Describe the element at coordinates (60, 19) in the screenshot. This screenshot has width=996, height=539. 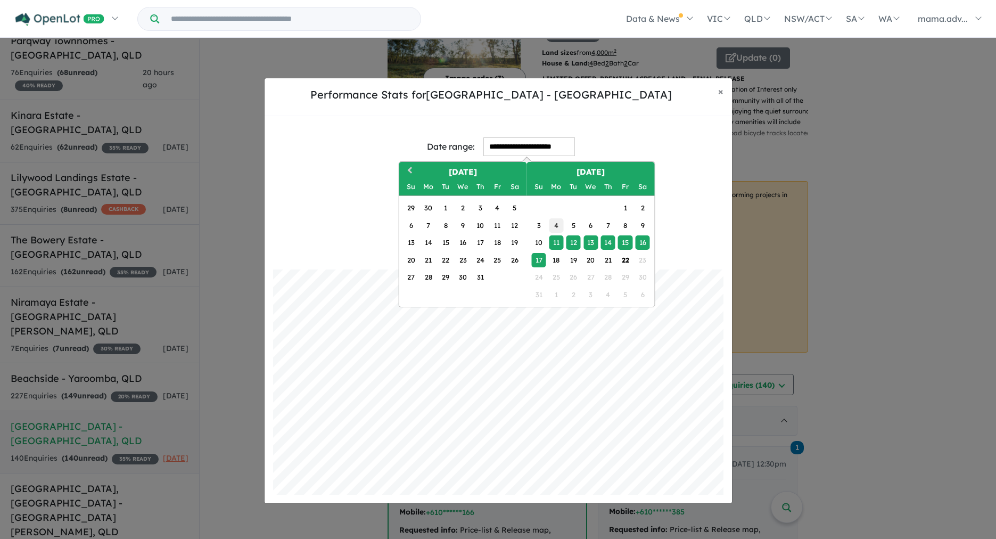
I see `img: Openlot PRO Logo White` at that location.